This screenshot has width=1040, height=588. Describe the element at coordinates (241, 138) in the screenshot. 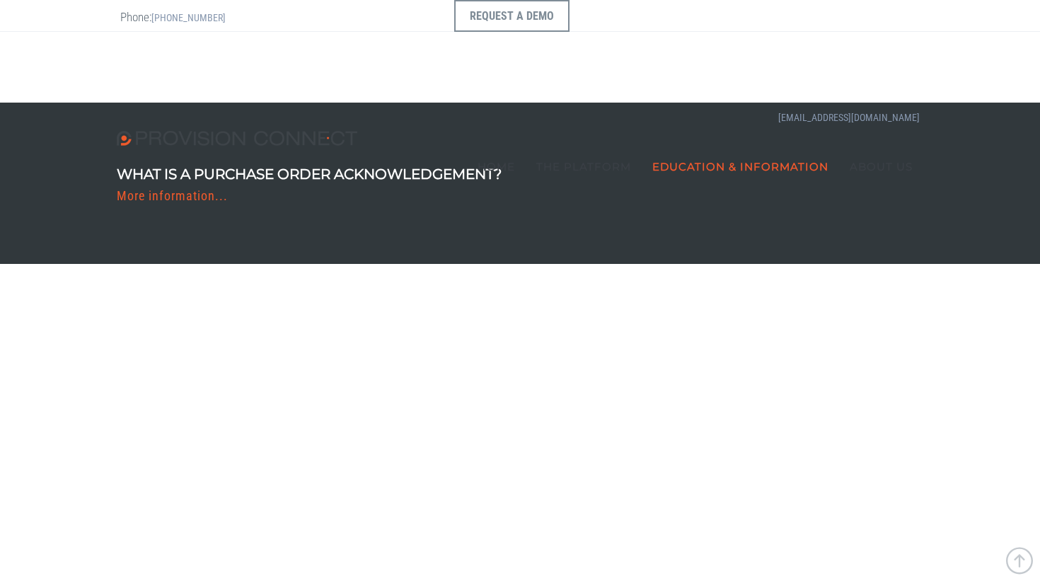

I see `img: Provision Connect` at that location.